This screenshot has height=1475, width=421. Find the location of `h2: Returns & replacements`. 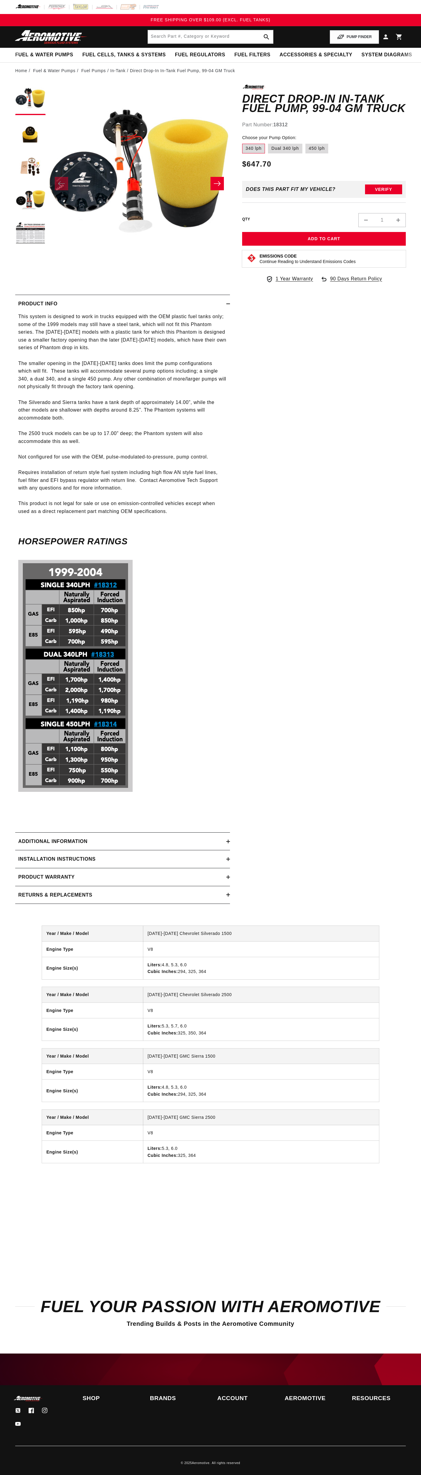

h2: Returns & replacements is located at coordinates (55, 895).